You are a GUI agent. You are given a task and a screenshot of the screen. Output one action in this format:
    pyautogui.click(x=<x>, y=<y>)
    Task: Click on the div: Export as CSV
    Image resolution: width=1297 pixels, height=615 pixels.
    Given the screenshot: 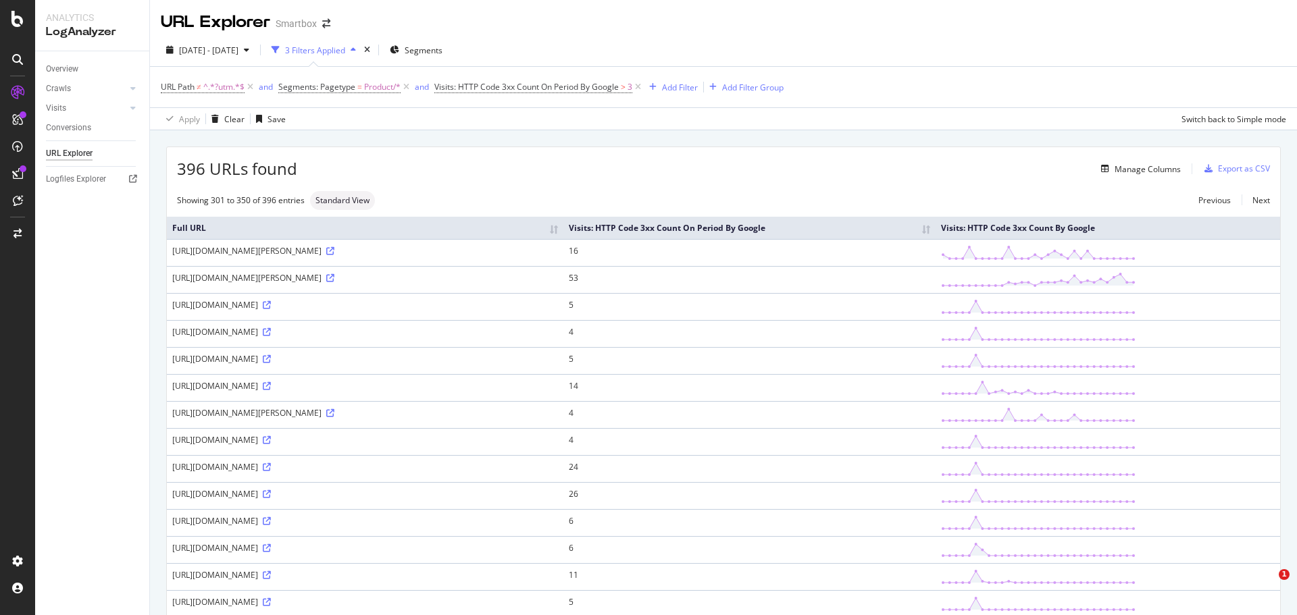 What is the action you would take?
    pyautogui.click(x=1243, y=168)
    